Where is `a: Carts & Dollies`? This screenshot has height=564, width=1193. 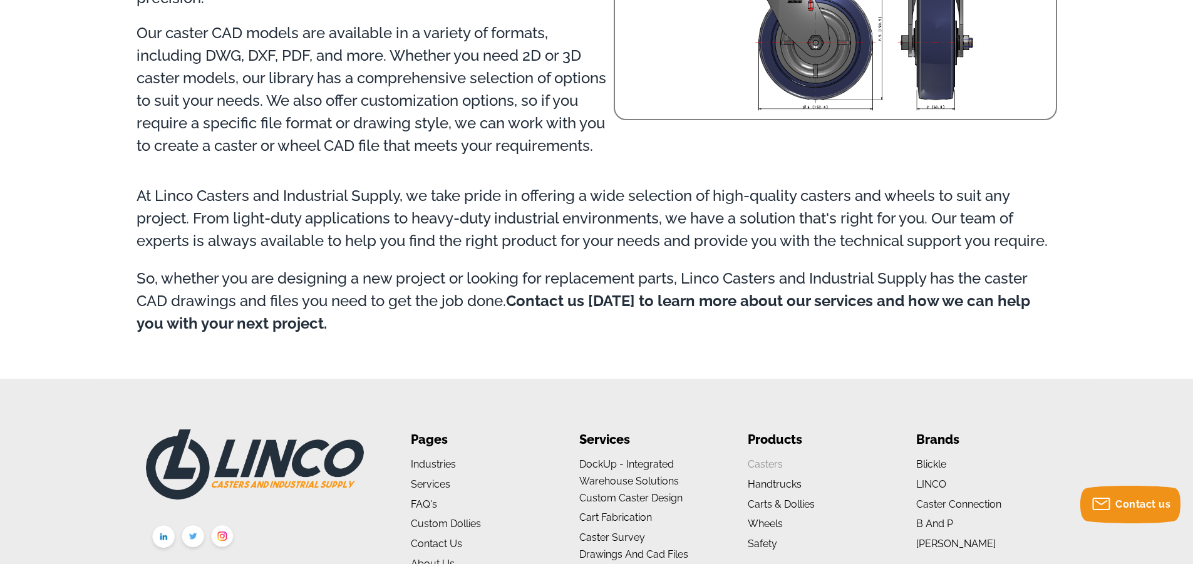 a: Carts & Dollies is located at coordinates (781, 504).